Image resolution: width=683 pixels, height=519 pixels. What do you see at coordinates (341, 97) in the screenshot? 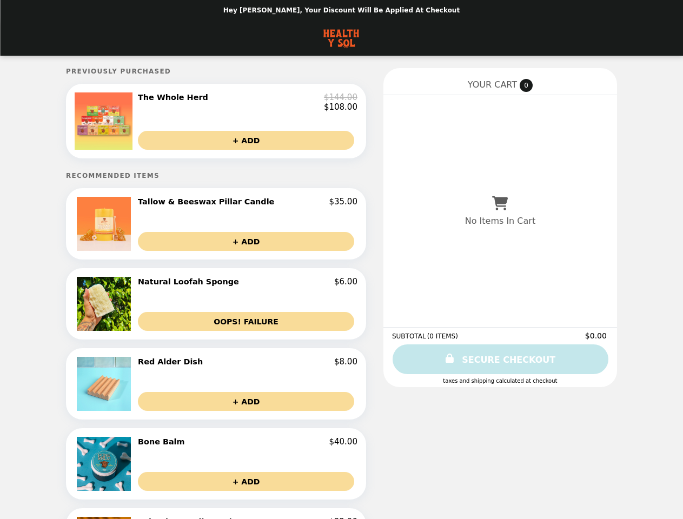
I see `p: $144.00` at bounding box center [341, 97].